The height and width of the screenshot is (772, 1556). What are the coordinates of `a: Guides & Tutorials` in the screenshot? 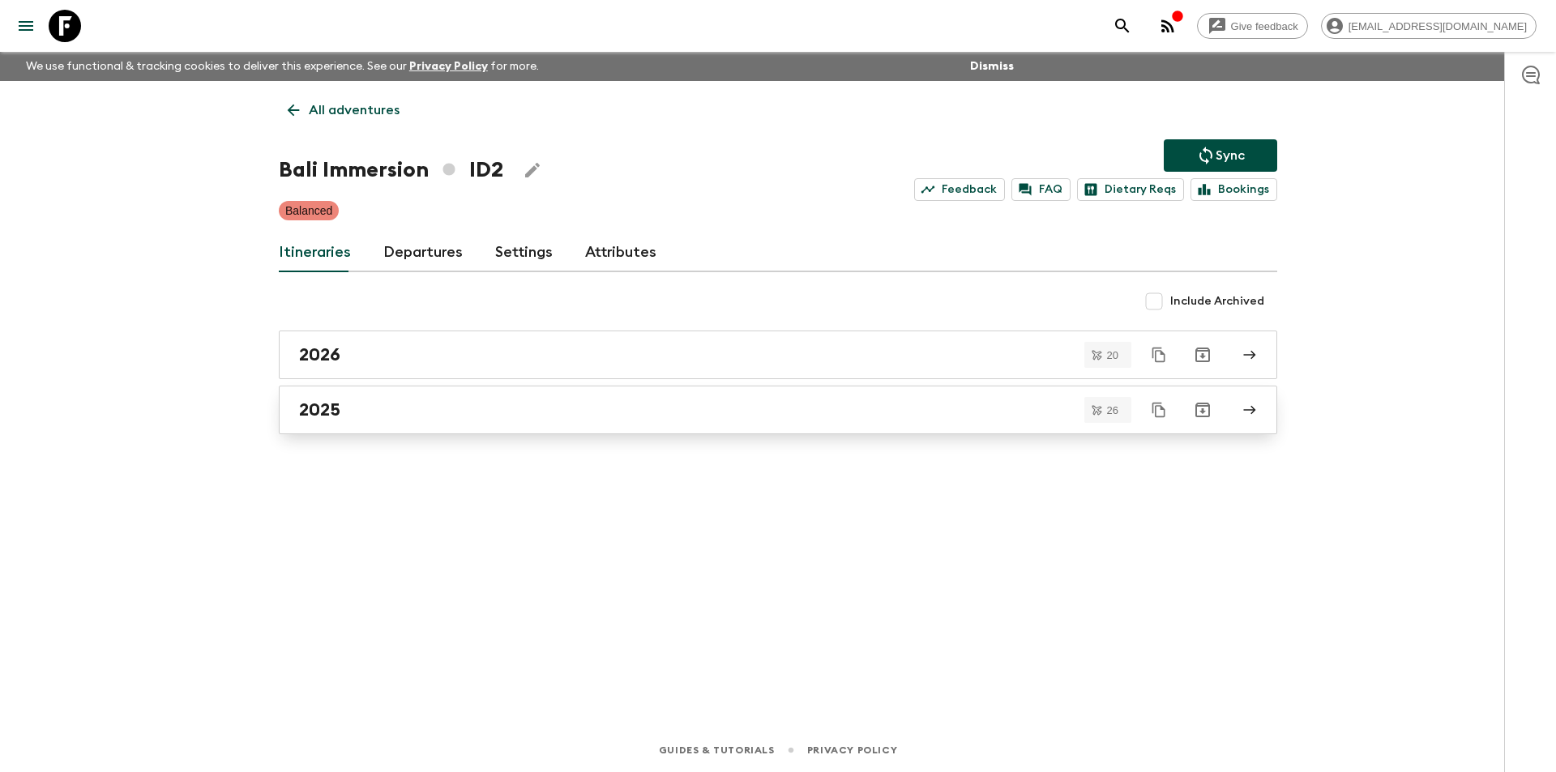 It's located at (717, 751).